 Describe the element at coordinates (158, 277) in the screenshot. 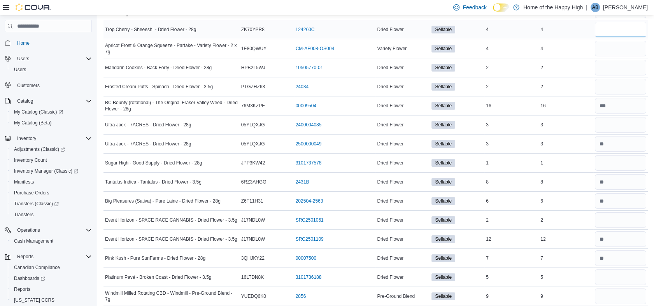

I see `span: Platinum Pavé - Broken Coast - Dried Flower - 3.5g` at that location.